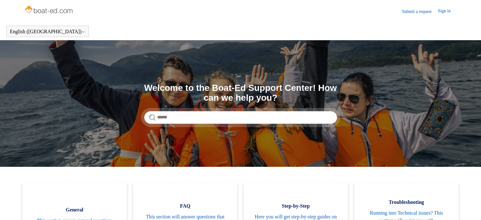 Image resolution: width=481 pixels, height=220 pixels. Describe the element at coordinates (448, 11) in the screenshot. I see `a: Sign in` at that location.